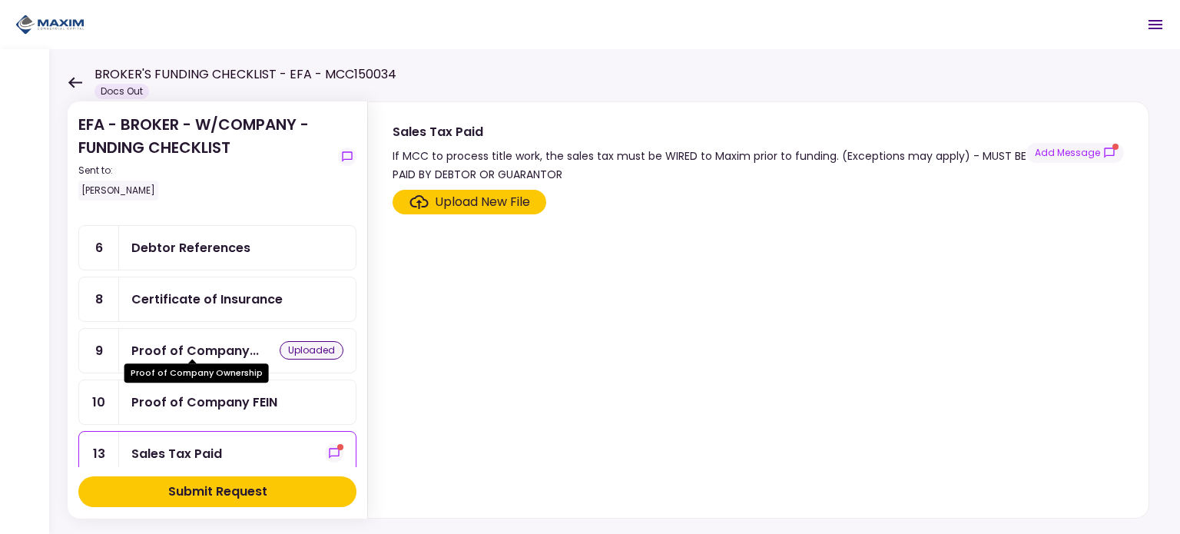 This screenshot has width=1180, height=534. What do you see at coordinates (205, 157) in the screenshot?
I see `div: EFA - BROKER - W/COMPANY - FUNDING CHECKLIST` at bounding box center [205, 157].